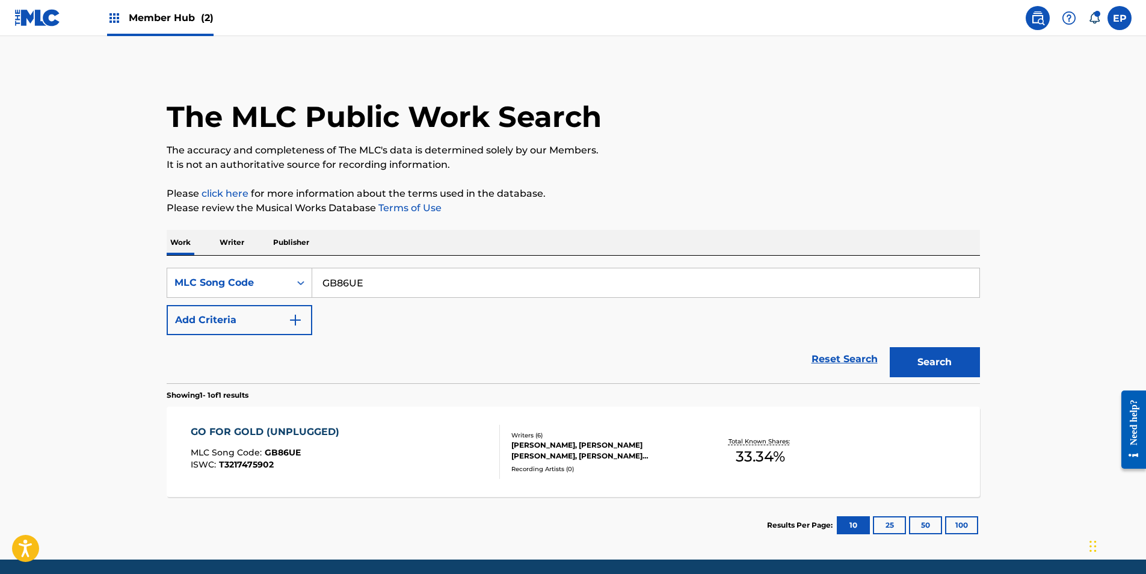 The height and width of the screenshot is (574, 1146). What do you see at coordinates (961, 525) in the screenshot?
I see `button: 100` at bounding box center [961, 525].